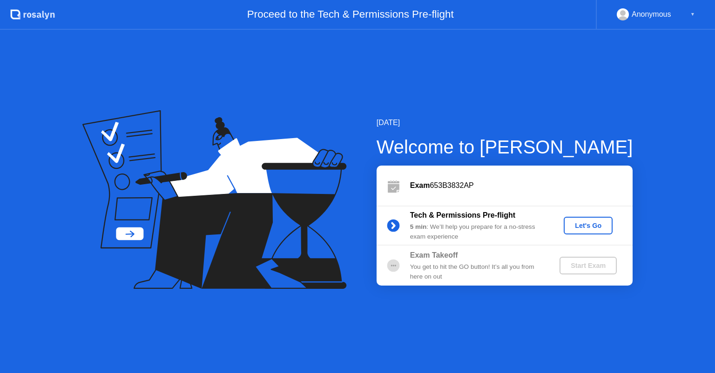  Describe the element at coordinates (588, 266) in the screenshot. I see `div: Start Exam` at that location.